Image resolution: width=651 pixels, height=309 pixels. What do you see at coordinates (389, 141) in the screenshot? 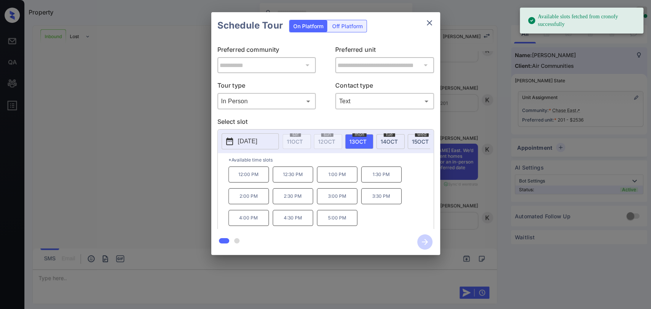
I see `span: 14 OCT` at bounding box center [389, 141].